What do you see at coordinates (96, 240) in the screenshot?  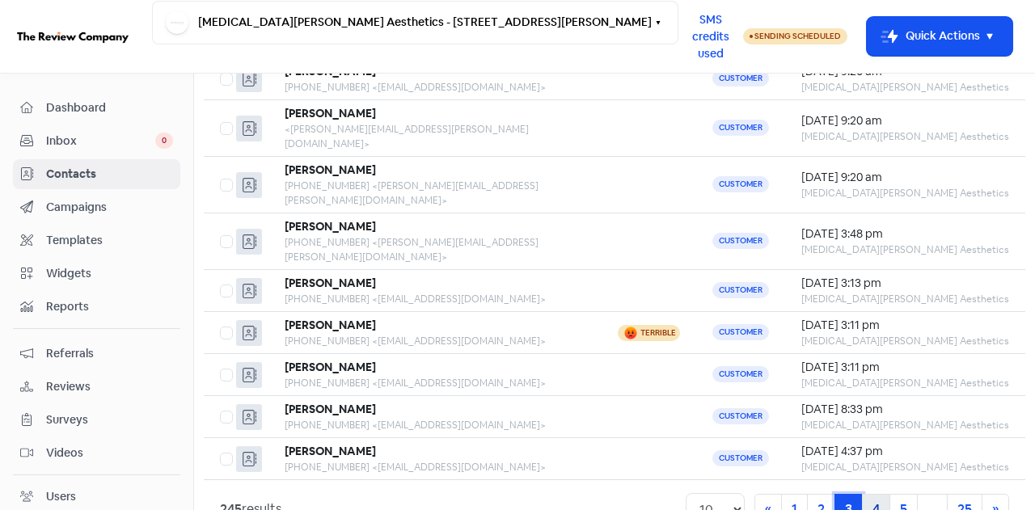 I see `a: Templates` at bounding box center [96, 240].